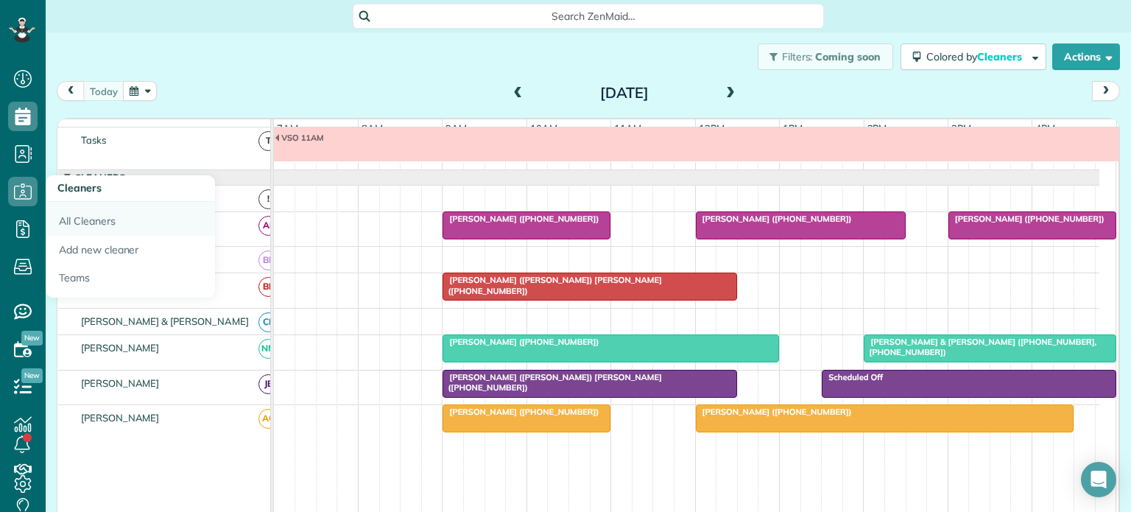  Describe the element at coordinates (299, 138) in the screenshot. I see `span: VSO 11AM` at that location.